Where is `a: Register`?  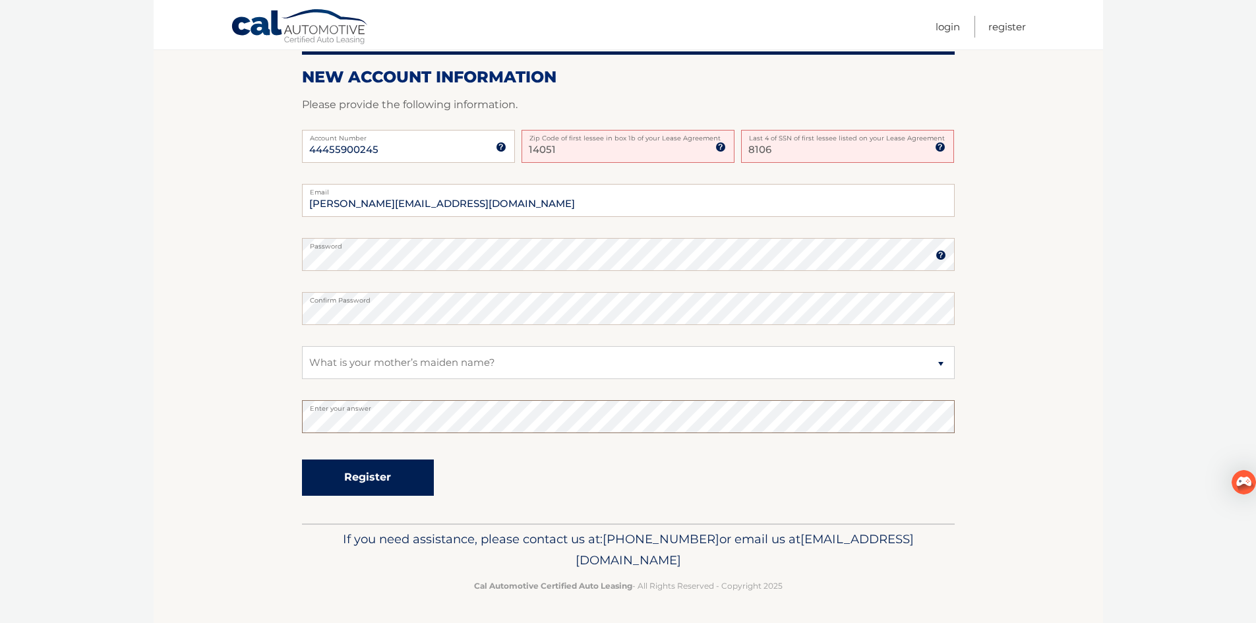
a: Register is located at coordinates (1007, 26).